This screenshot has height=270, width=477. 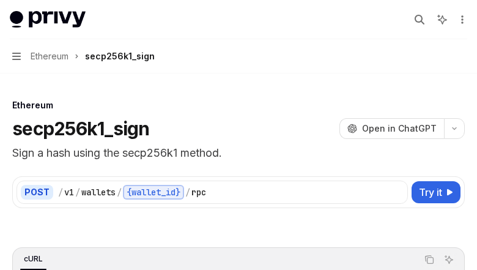 I want to click on button: Ask AI, so click(x=449, y=259).